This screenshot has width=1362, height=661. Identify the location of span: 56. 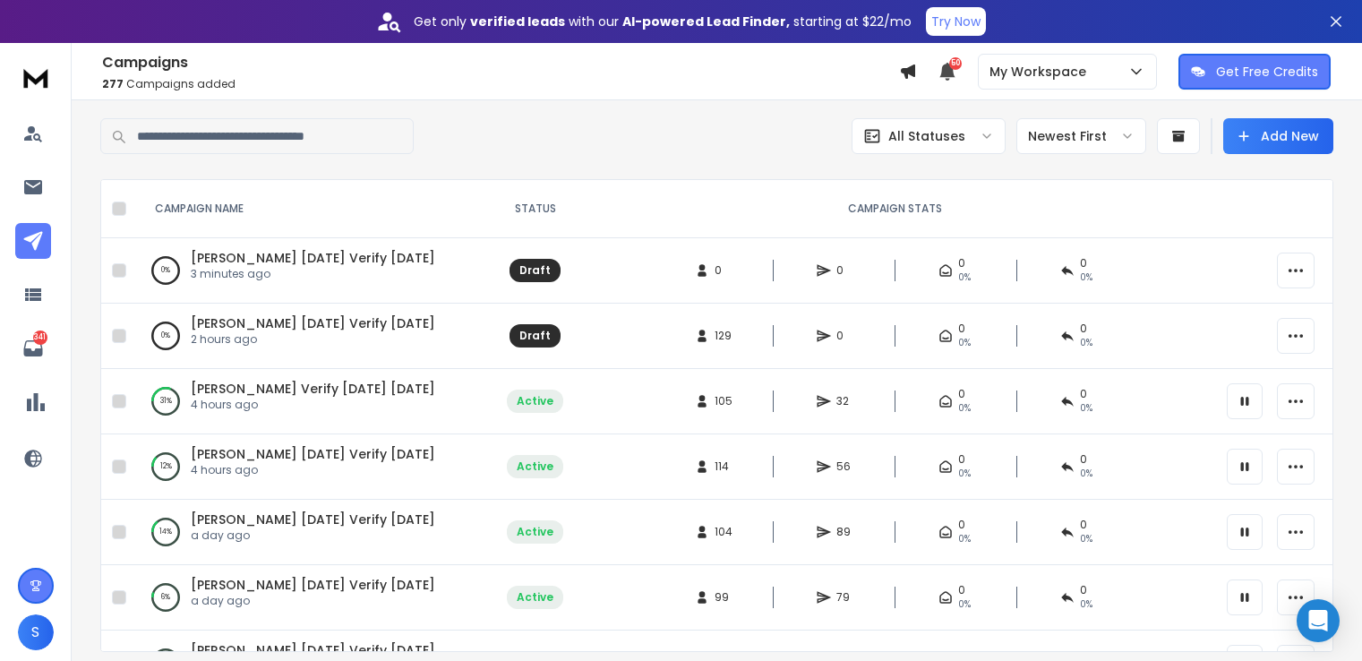
(845, 466).